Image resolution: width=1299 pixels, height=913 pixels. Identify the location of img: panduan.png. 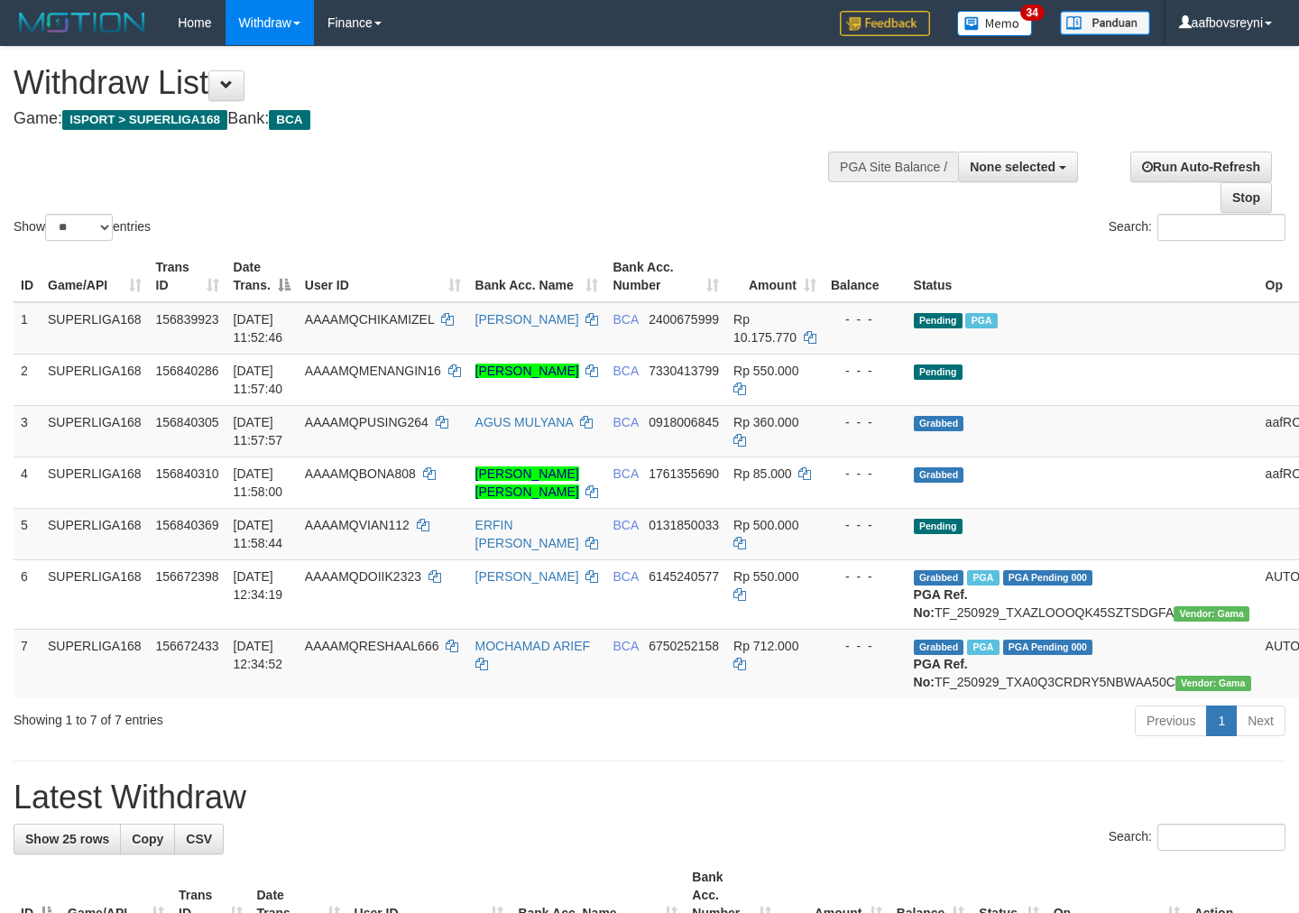
(1105, 23).